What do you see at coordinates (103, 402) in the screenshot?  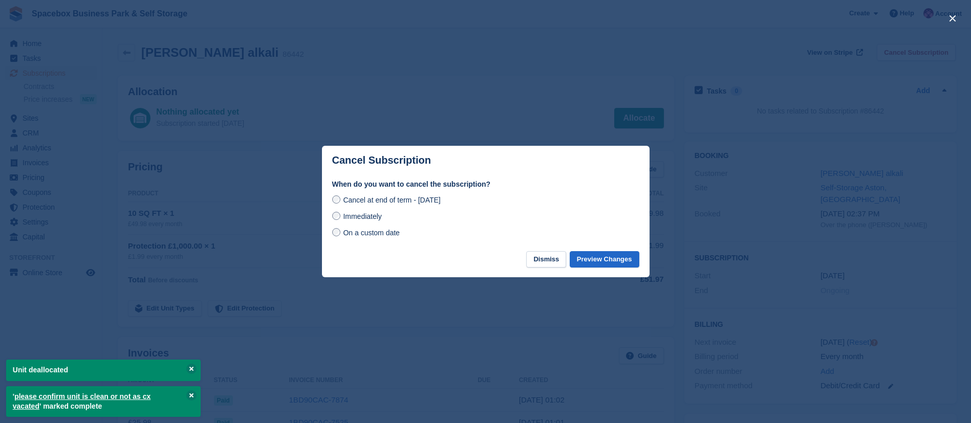 I see `p: ' ' marked complete` at bounding box center [103, 402].